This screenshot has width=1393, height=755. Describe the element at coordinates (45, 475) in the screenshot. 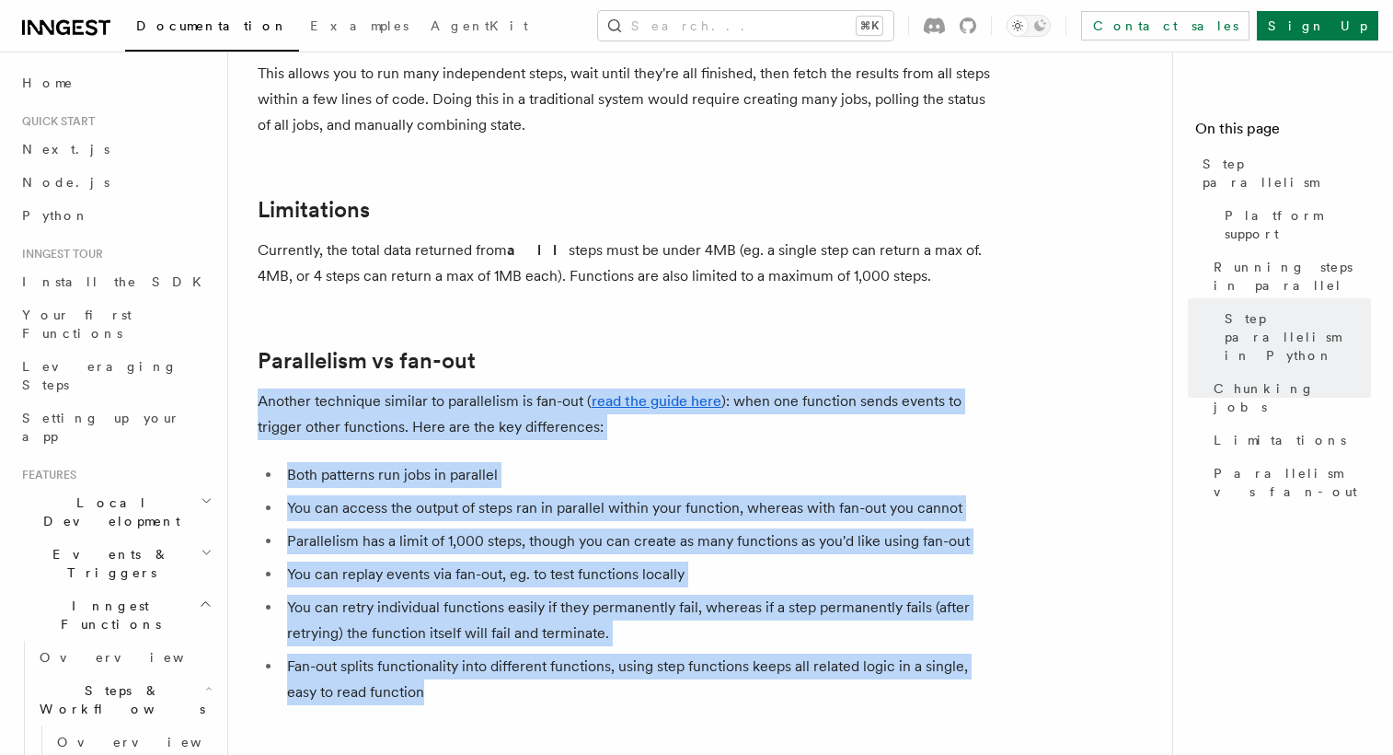

I see `span: Features` at that location.